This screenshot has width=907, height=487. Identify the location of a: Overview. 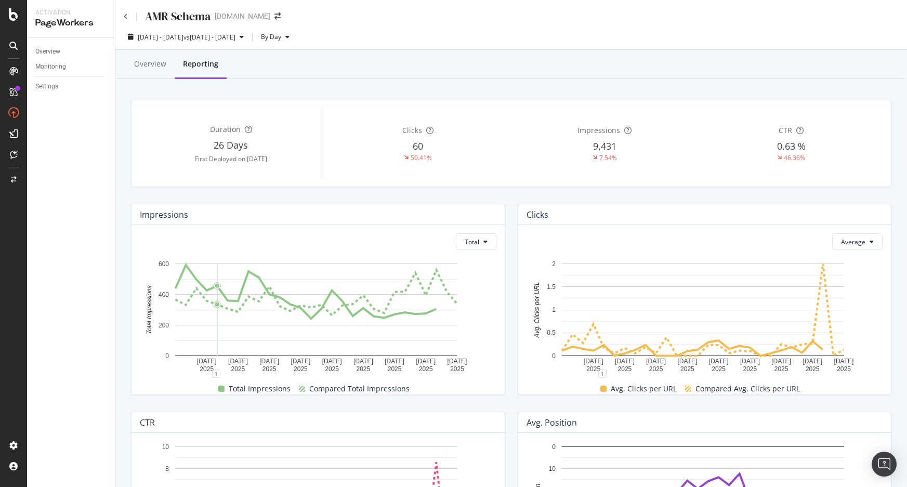
(71, 51).